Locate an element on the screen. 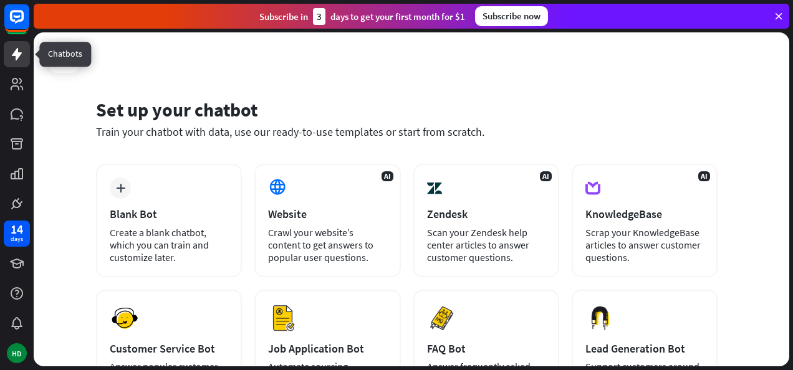 This screenshot has height=370, width=793. div: Website is located at coordinates (327, 214).